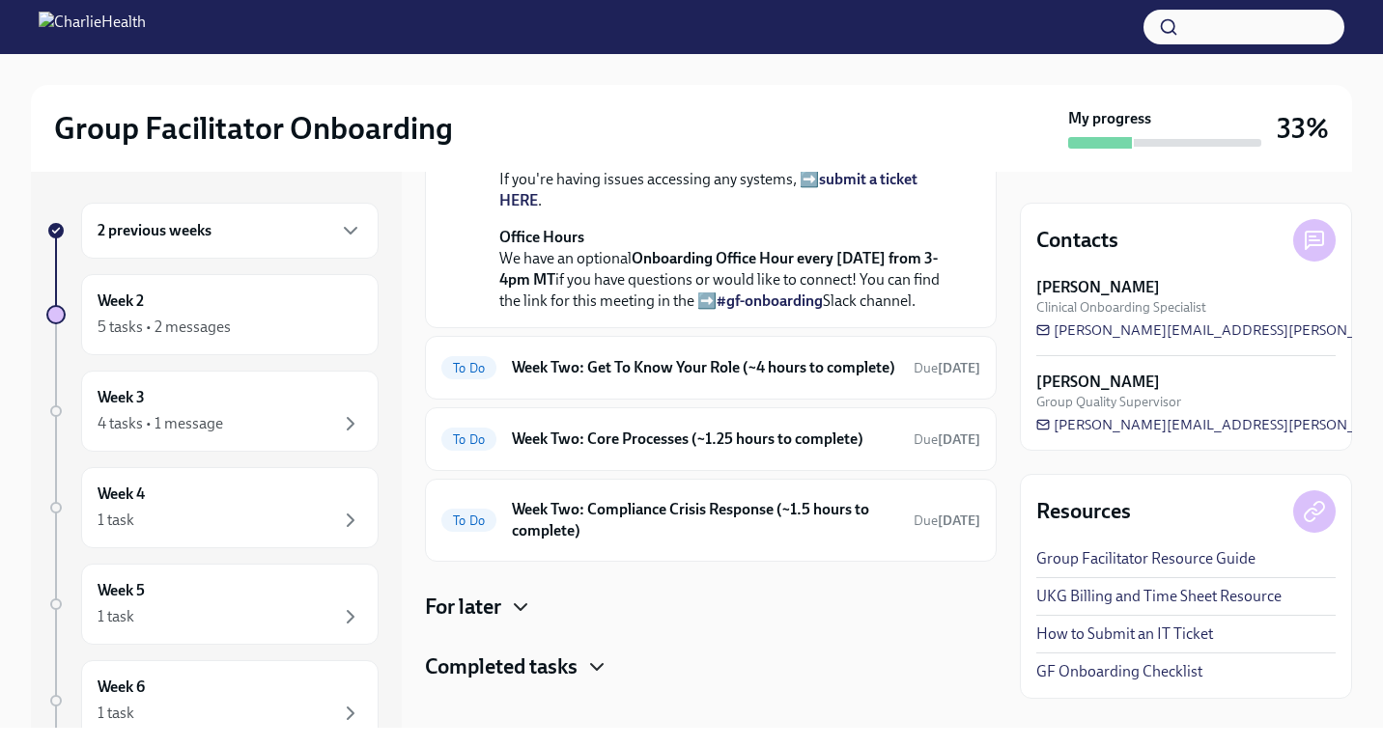 The image size is (1383, 747). What do you see at coordinates (212, 508) in the screenshot?
I see `a: Week 41 task` at bounding box center [212, 508].